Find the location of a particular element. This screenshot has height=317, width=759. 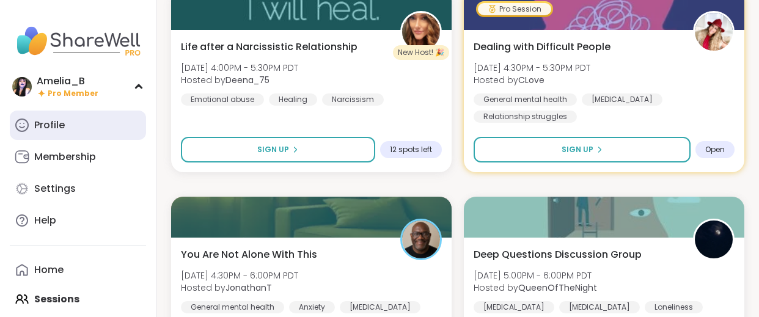

img: ShareWell Nav Logo is located at coordinates (78, 41).